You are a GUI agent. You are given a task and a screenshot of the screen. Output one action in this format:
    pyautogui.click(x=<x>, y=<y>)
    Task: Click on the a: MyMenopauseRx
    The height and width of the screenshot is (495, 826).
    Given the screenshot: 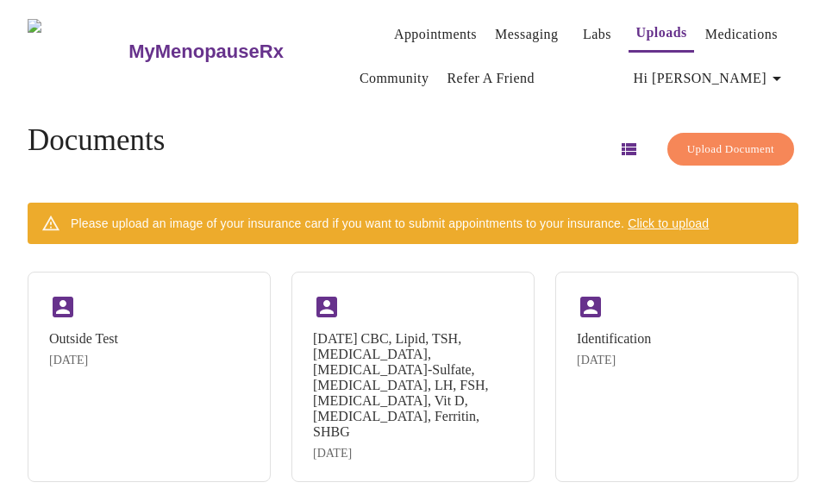 What is the action you would take?
    pyautogui.click(x=240, y=52)
    